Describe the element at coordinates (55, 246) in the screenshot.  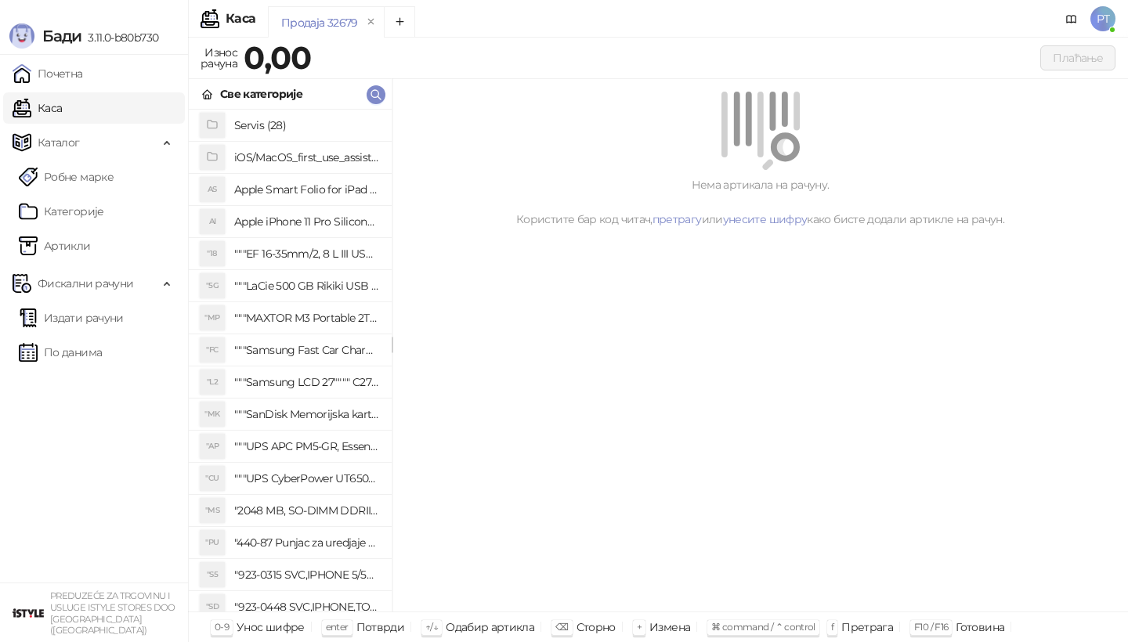
I see `a: ArtikliАртикли` at that location.